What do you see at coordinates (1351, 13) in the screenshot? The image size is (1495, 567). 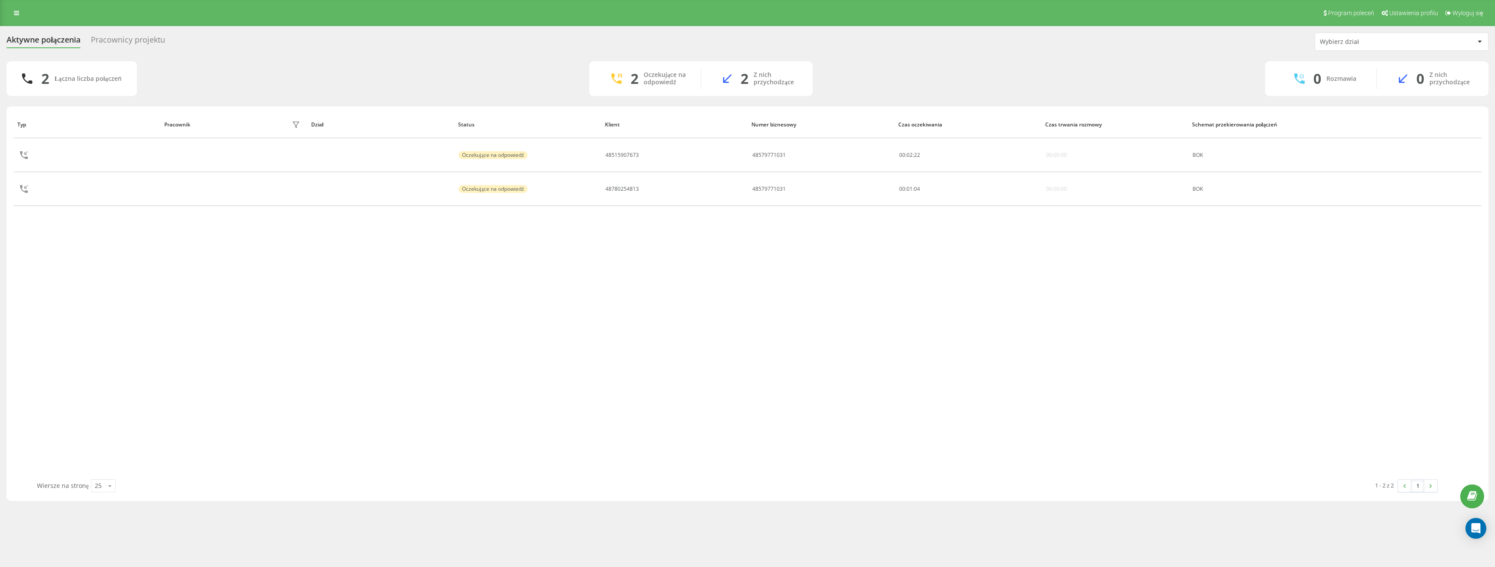 I see `span: Program poleceń` at bounding box center [1351, 13].